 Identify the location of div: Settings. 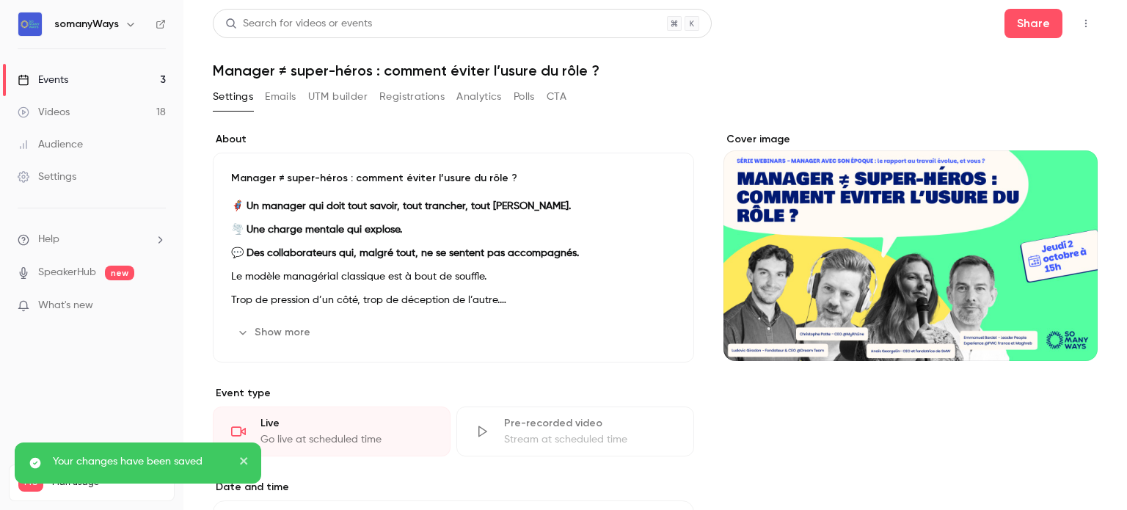
(47, 177).